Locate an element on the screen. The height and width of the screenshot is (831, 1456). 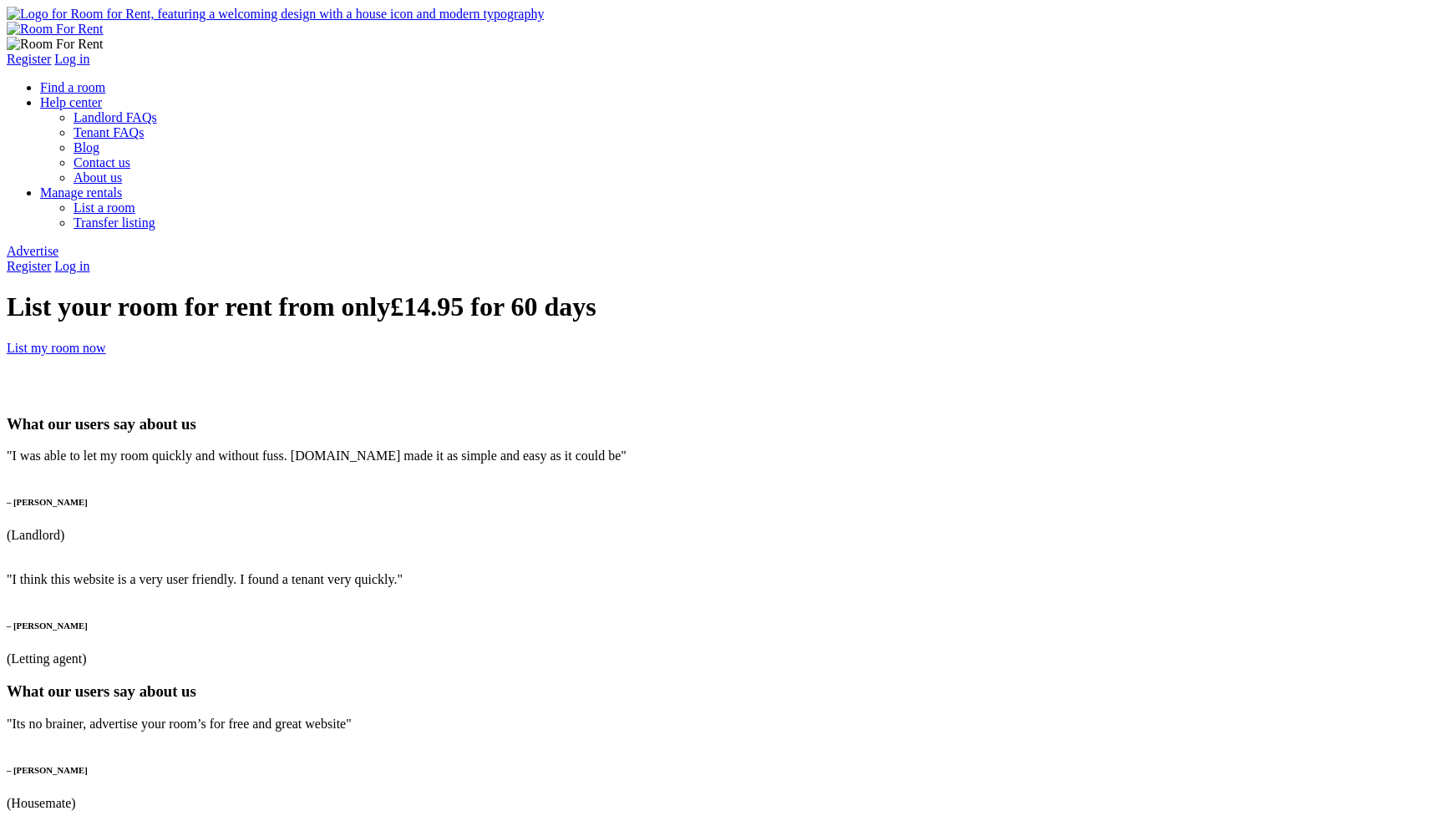
a: About us is located at coordinates (98, 177).